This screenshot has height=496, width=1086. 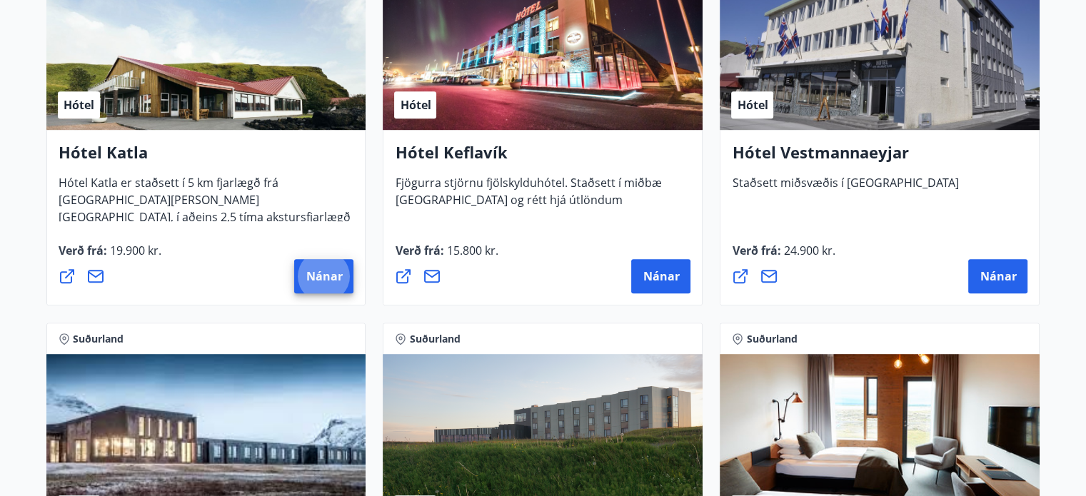 I want to click on span: 15.800 kr., so click(x=471, y=251).